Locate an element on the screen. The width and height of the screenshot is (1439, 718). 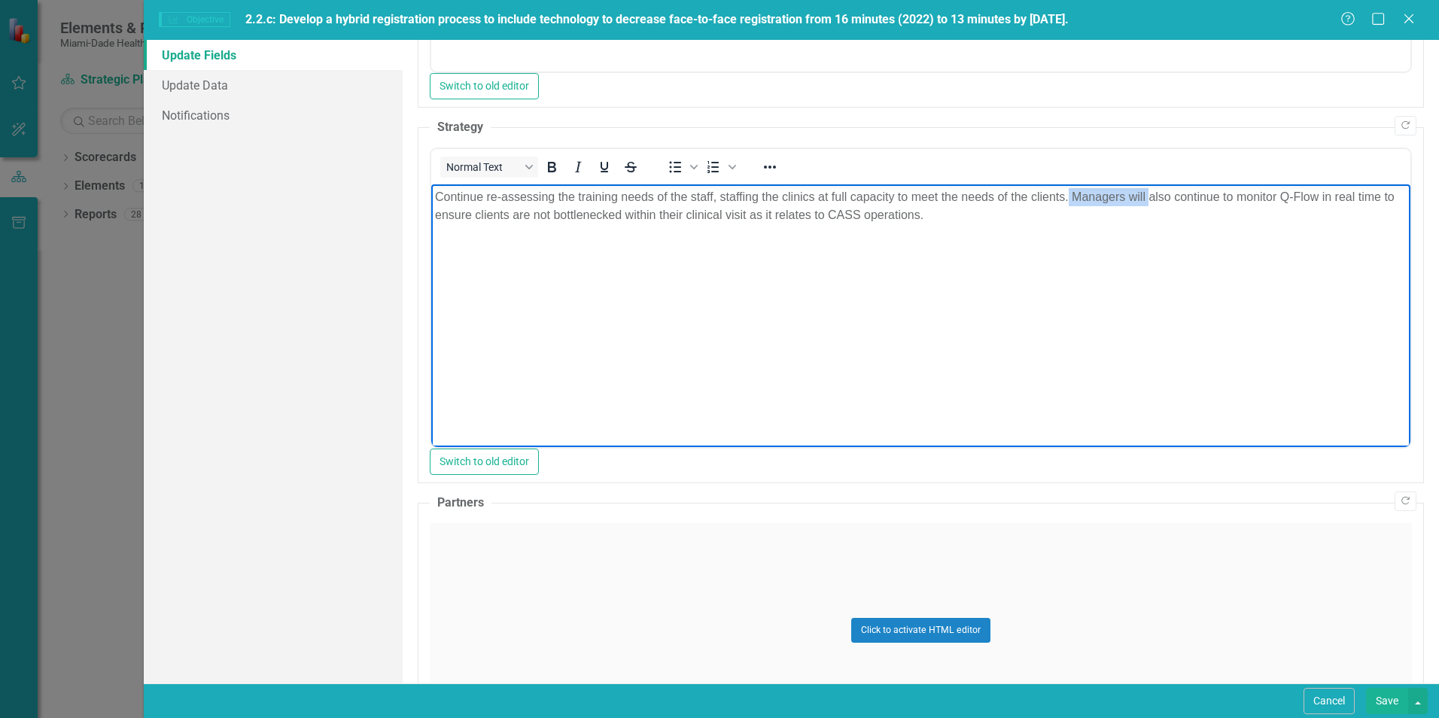
legend: Partners is located at coordinates (461, 503).